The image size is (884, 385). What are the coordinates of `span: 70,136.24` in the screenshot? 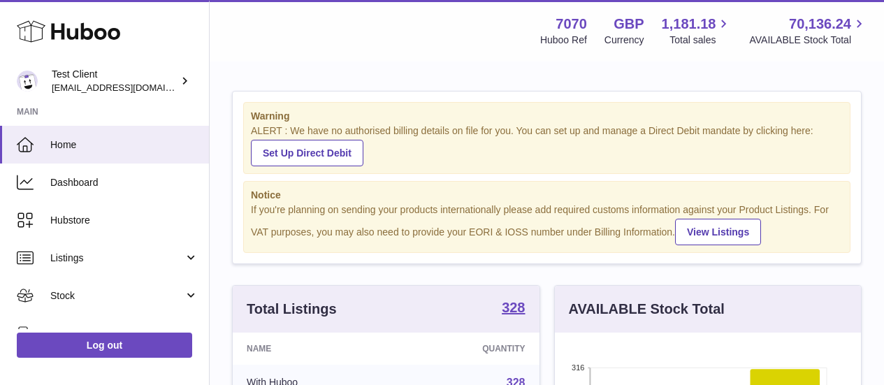 It's located at (820, 24).